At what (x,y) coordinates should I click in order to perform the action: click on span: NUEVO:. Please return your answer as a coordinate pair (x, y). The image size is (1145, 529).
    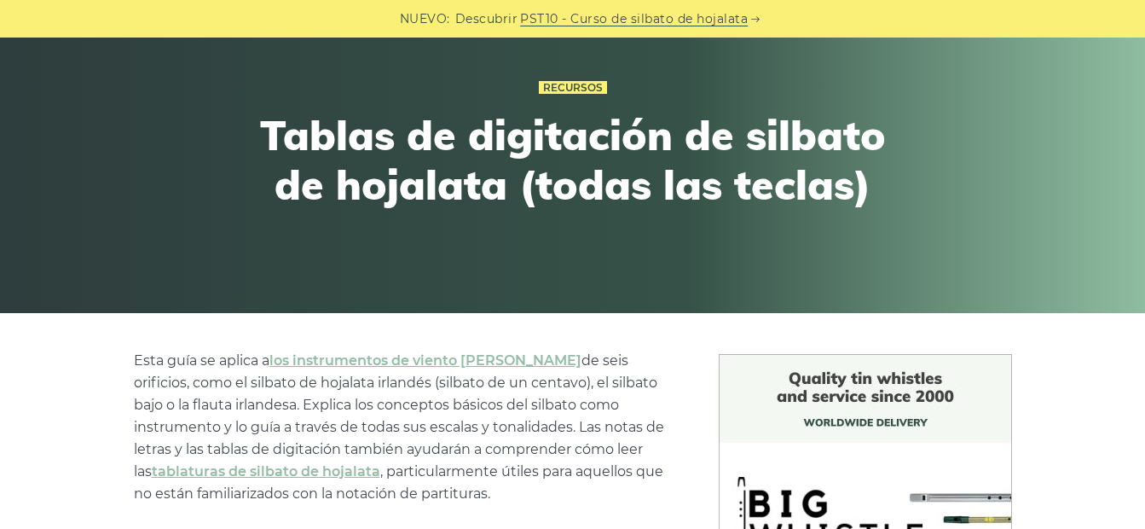
    Looking at the image, I should click on (425, 19).